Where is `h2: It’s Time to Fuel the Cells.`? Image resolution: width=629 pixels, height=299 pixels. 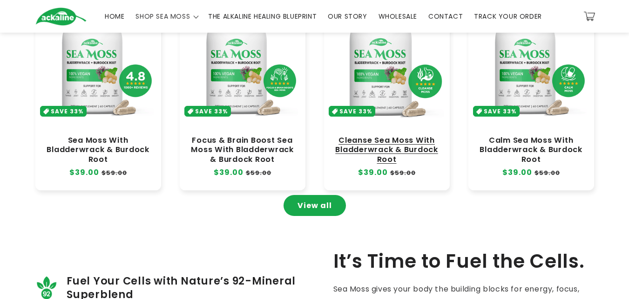
h2: It’s Time to Fuel the Cells. is located at coordinates (464, 261).